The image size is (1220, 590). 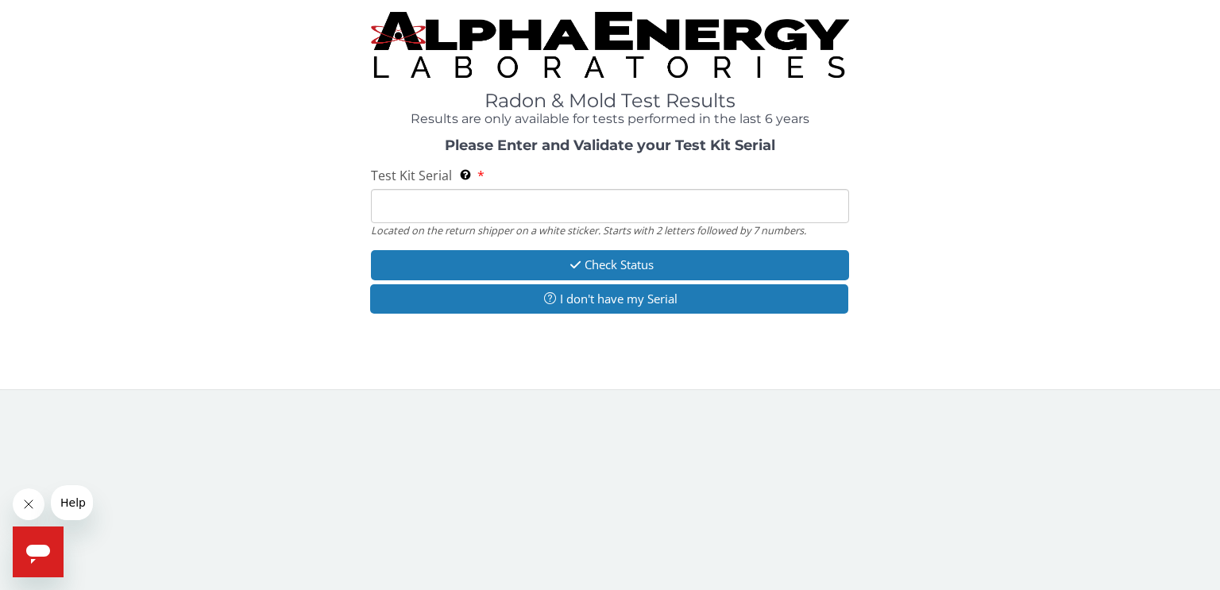 What do you see at coordinates (610, 145) in the screenshot?
I see `strong: Please Enter and Validate your Test Kit Serial` at bounding box center [610, 145].